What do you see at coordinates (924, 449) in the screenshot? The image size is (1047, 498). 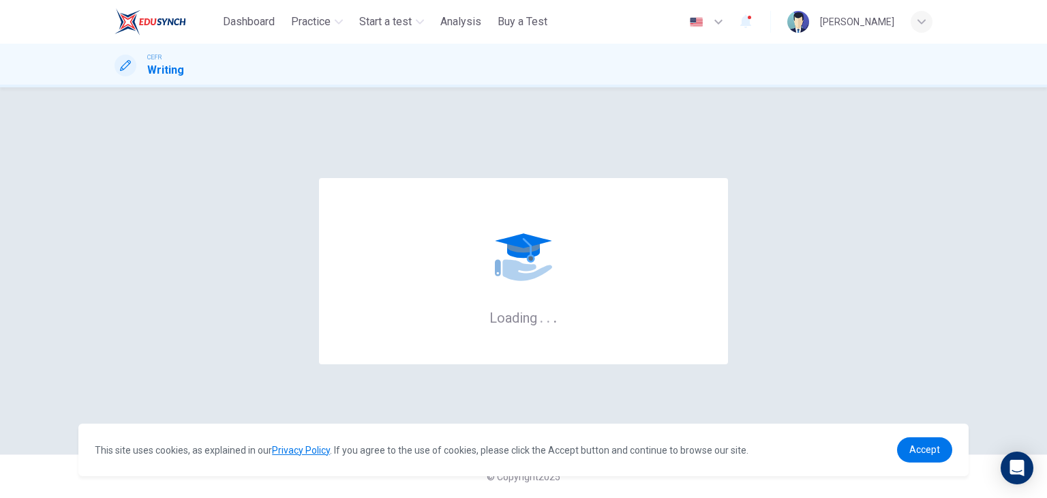 I see `a: dismiss cookie message` at bounding box center [924, 449].